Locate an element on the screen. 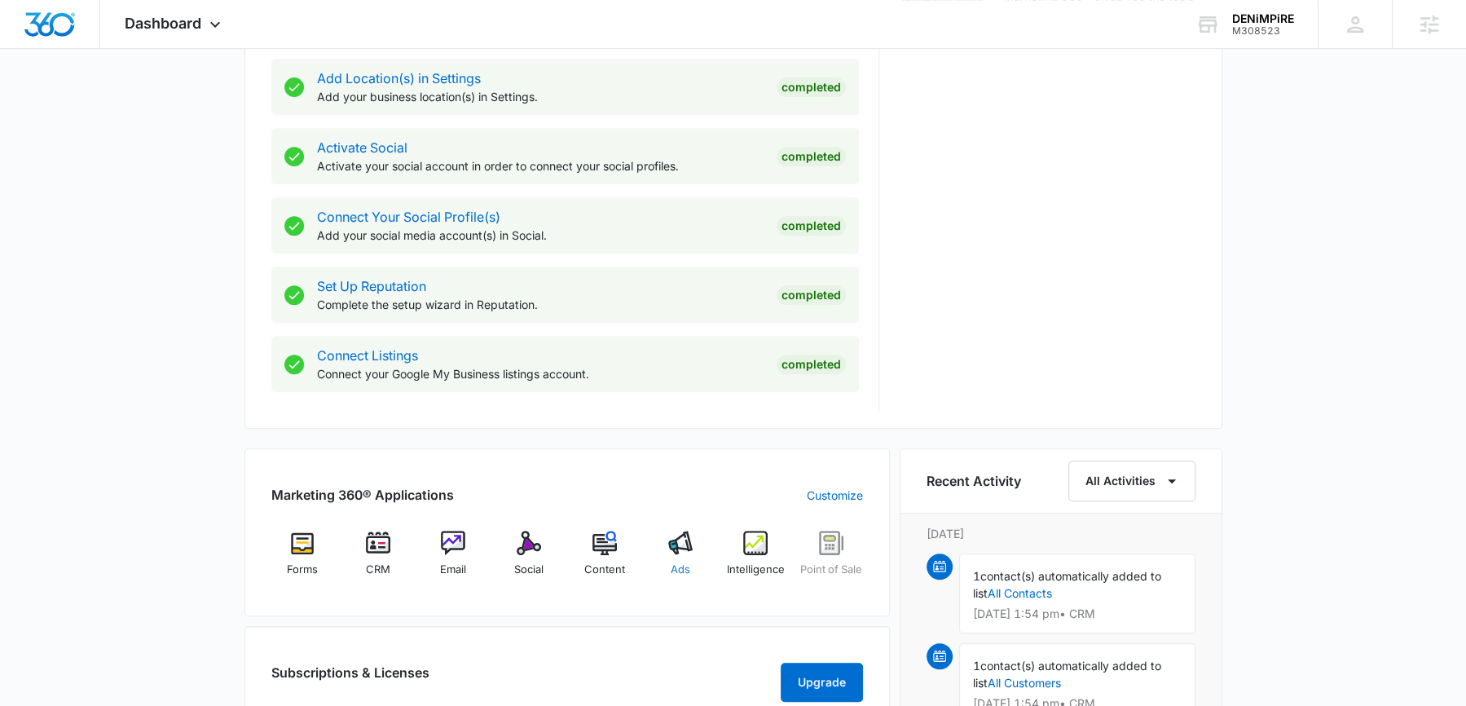 The width and height of the screenshot is (1466, 706). p: Add your business location(s) in Settings. is located at coordinates (540, 96).